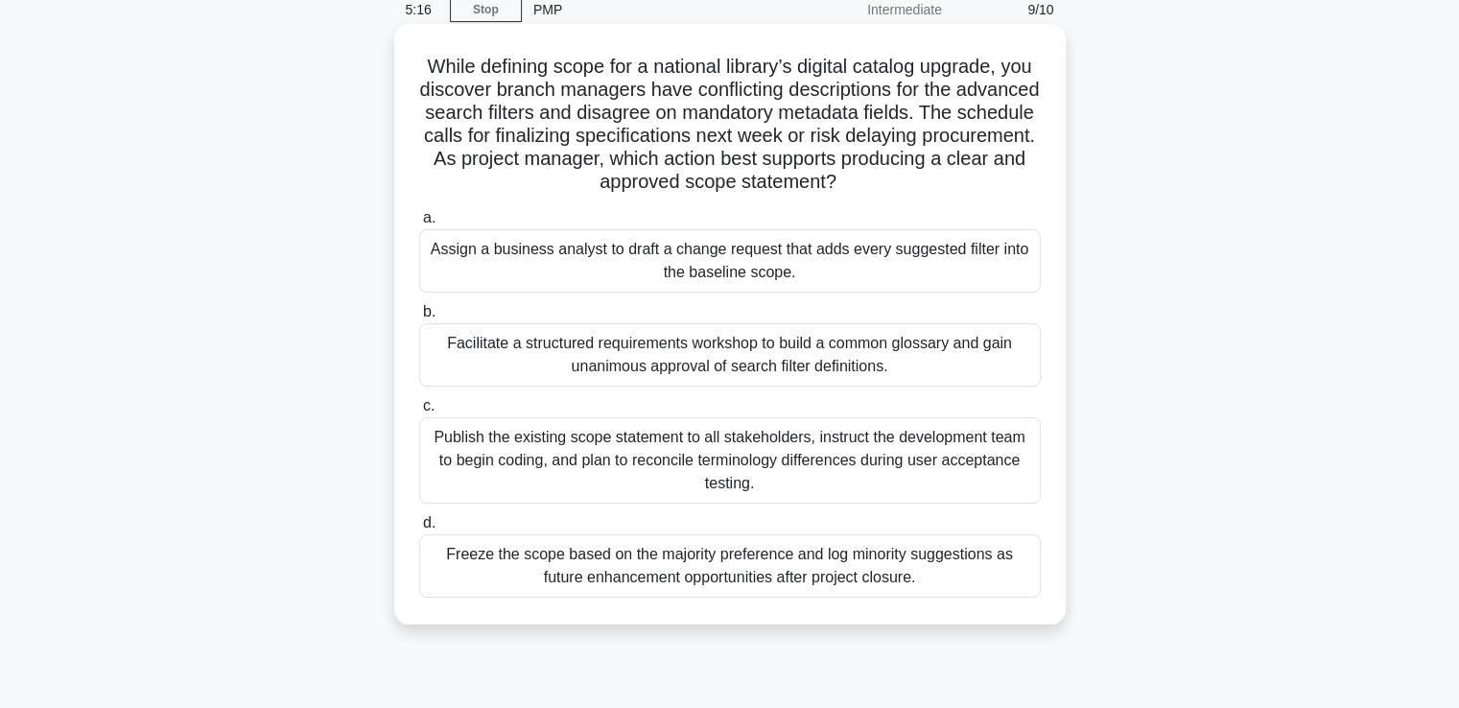 The width and height of the screenshot is (1459, 708). Describe the element at coordinates (730, 355) in the screenshot. I see `div: Facilitate a structured requirements workshop to build a common glossary and gain unanimous appro...` at that location.